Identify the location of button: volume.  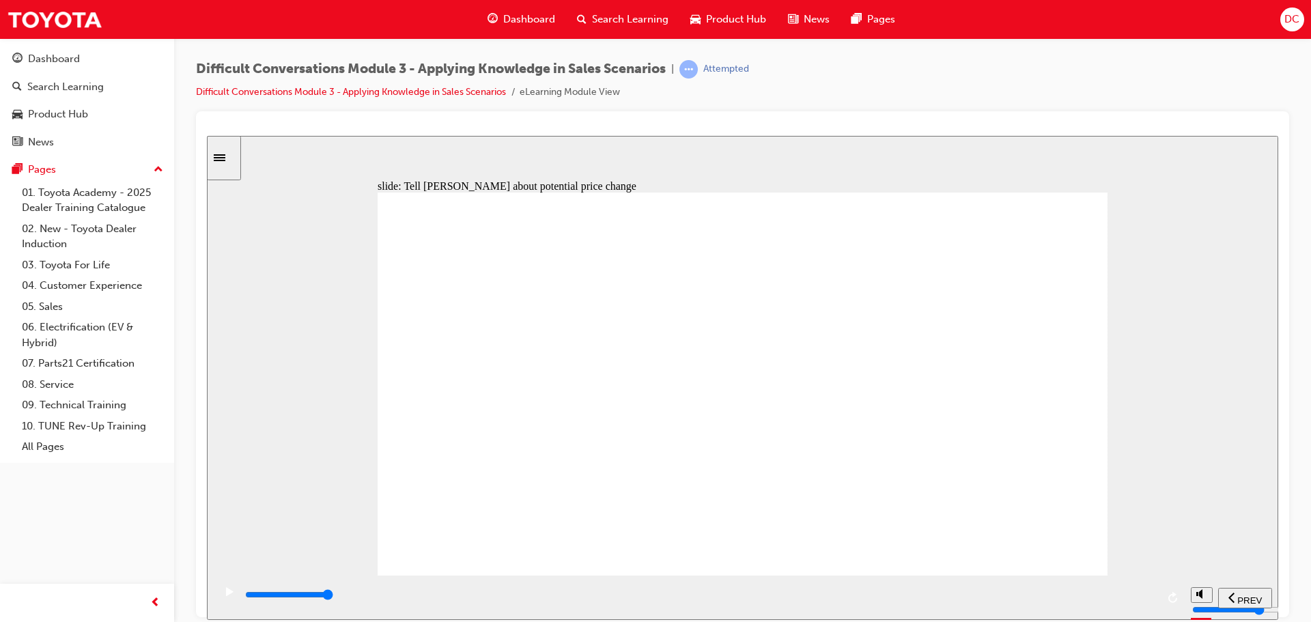
(995, 459).